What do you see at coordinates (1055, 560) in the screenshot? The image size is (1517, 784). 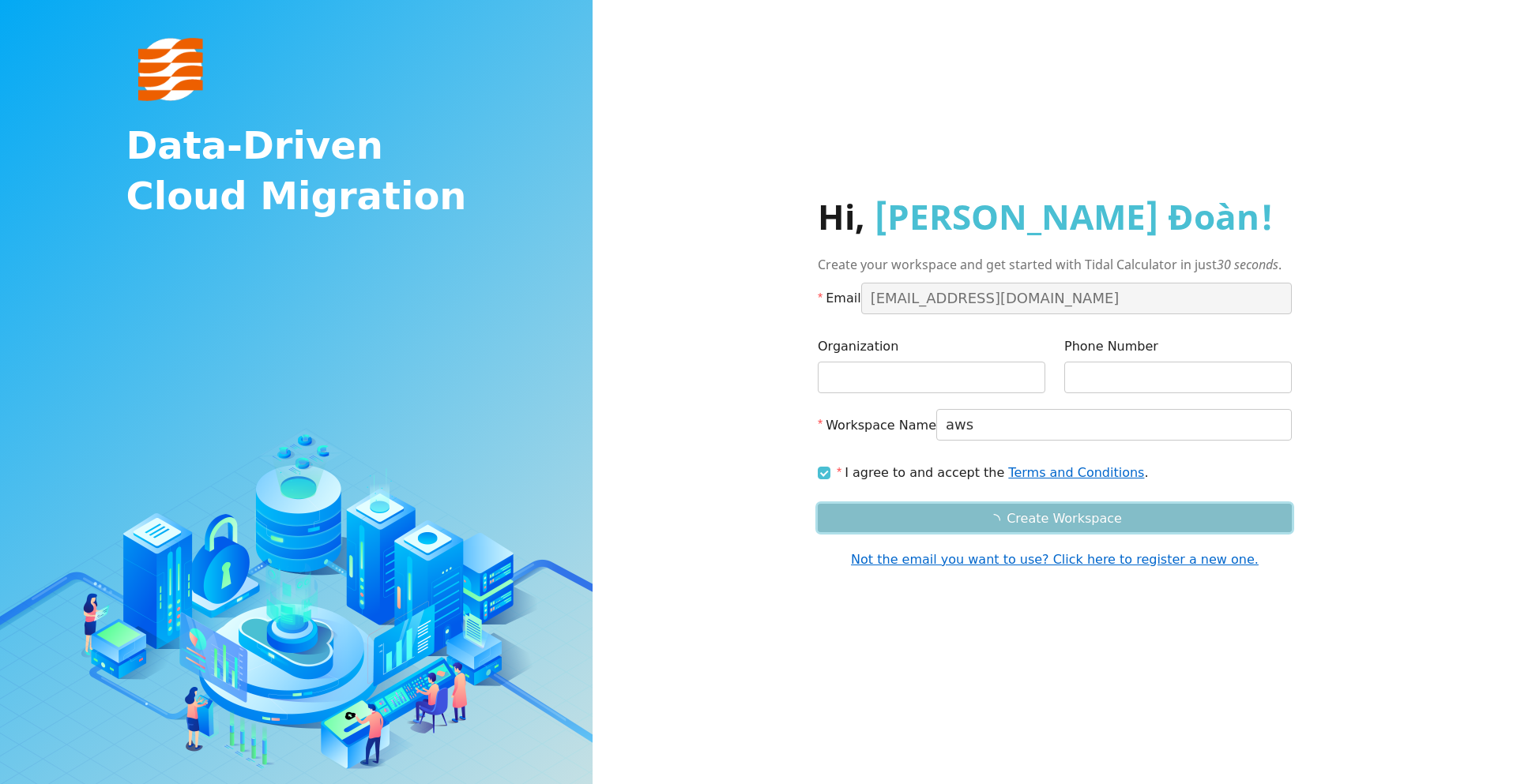 I see `button: Not the email you want to use? Click here to register a new one.` at bounding box center [1055, 560].